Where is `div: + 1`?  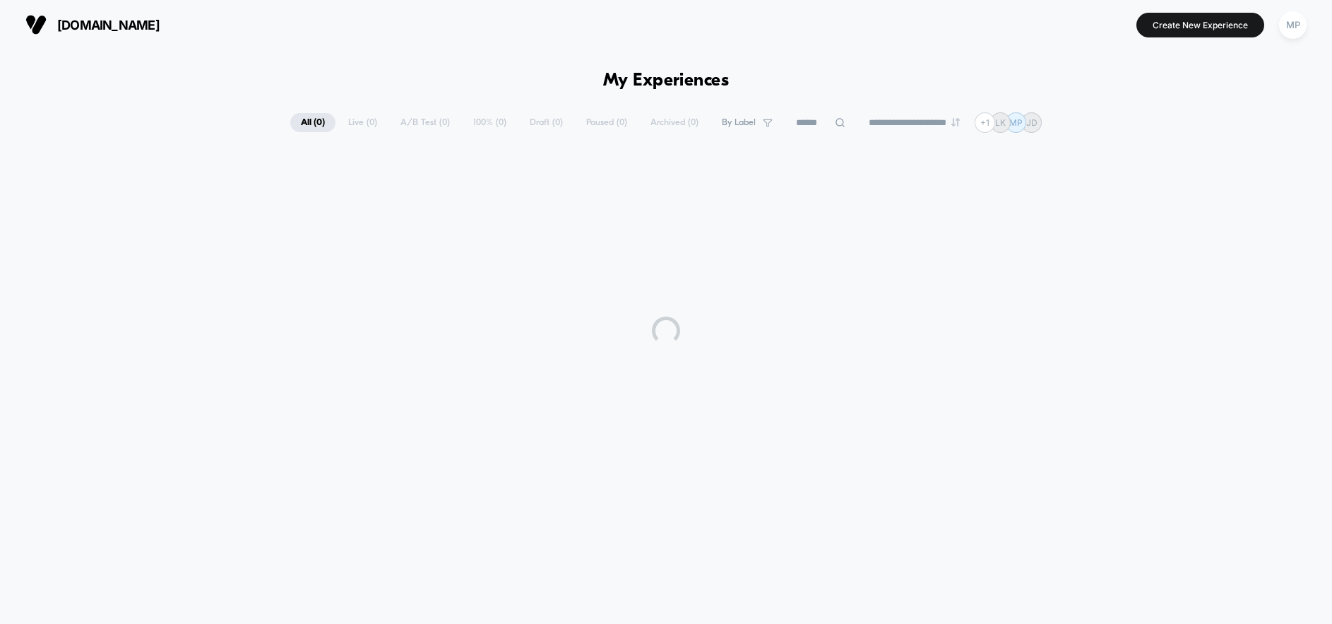 div: + 1 is located at coordinates (984, 122).